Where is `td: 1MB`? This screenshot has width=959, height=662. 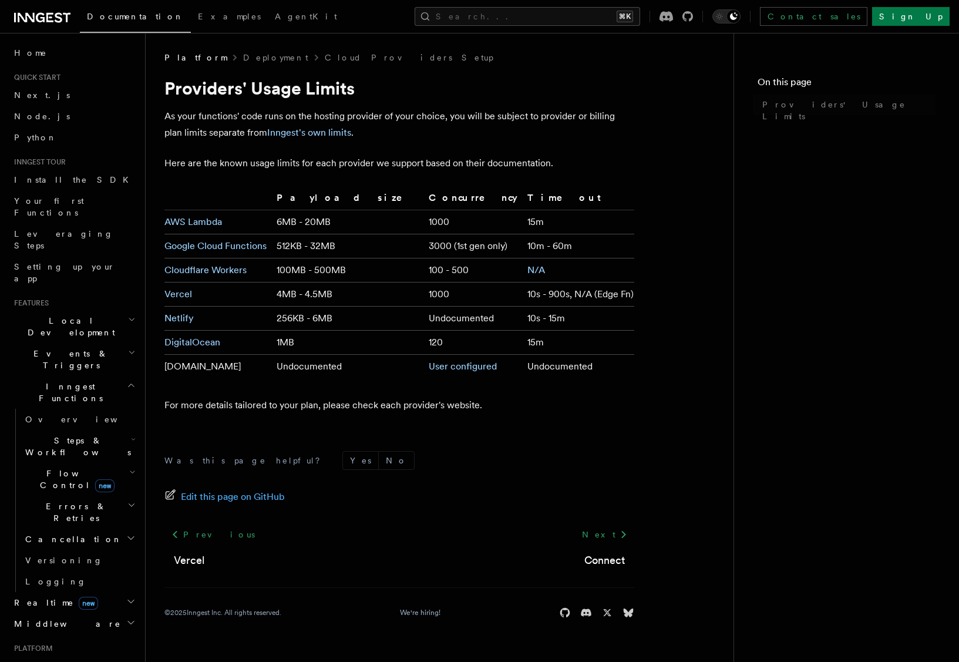
td: 1MB is located at coordinates (348, 343).